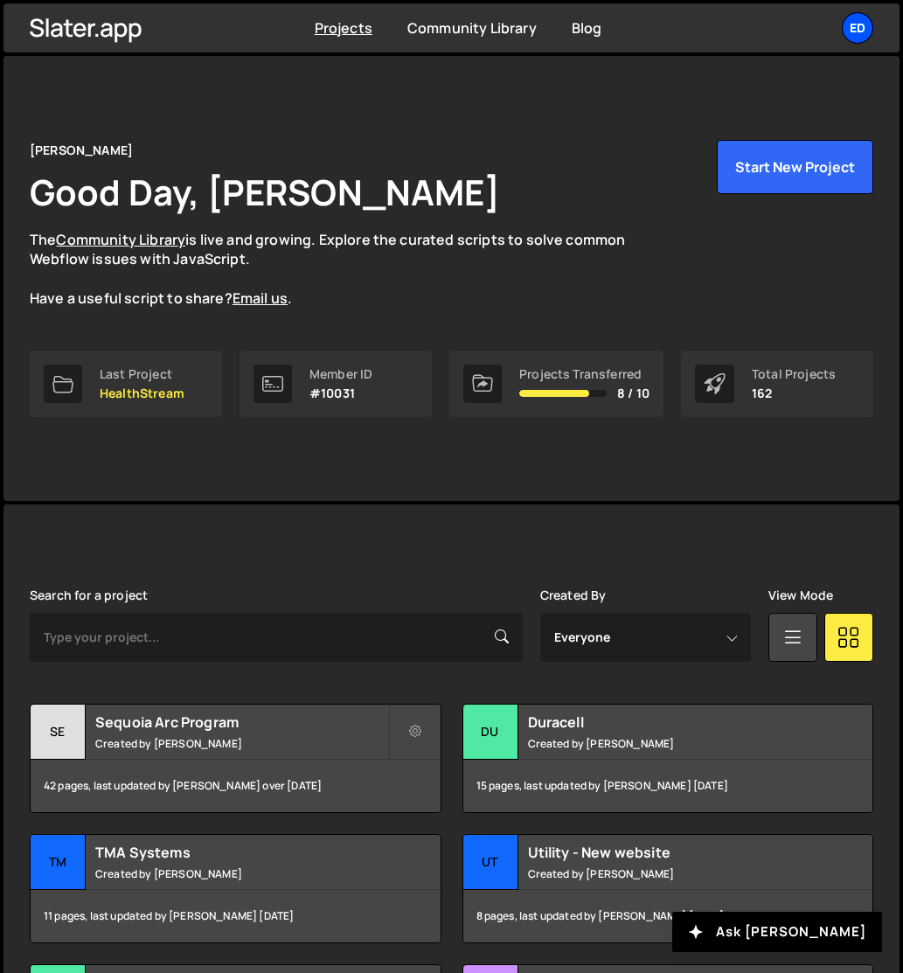  What do you see at coordinates (241, 722) in the screenshot?
I see `h2: Sequoia Arc Program` at bounding box center [241, 722].